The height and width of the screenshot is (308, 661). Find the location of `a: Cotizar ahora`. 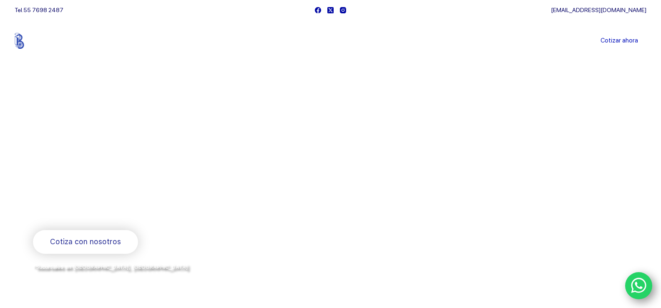

a: Cotizar ahora is located at coordinates (619, 41).